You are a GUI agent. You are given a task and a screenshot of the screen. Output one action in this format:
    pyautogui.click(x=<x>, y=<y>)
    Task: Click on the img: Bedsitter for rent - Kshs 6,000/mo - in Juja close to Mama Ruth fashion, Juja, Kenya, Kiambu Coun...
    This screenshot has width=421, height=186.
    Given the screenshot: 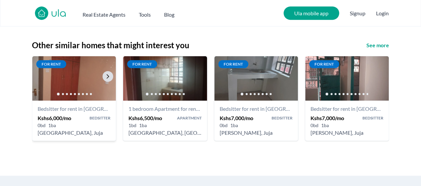 What is the action you would take?
    pyautogui.click(x=74, y=79)
    